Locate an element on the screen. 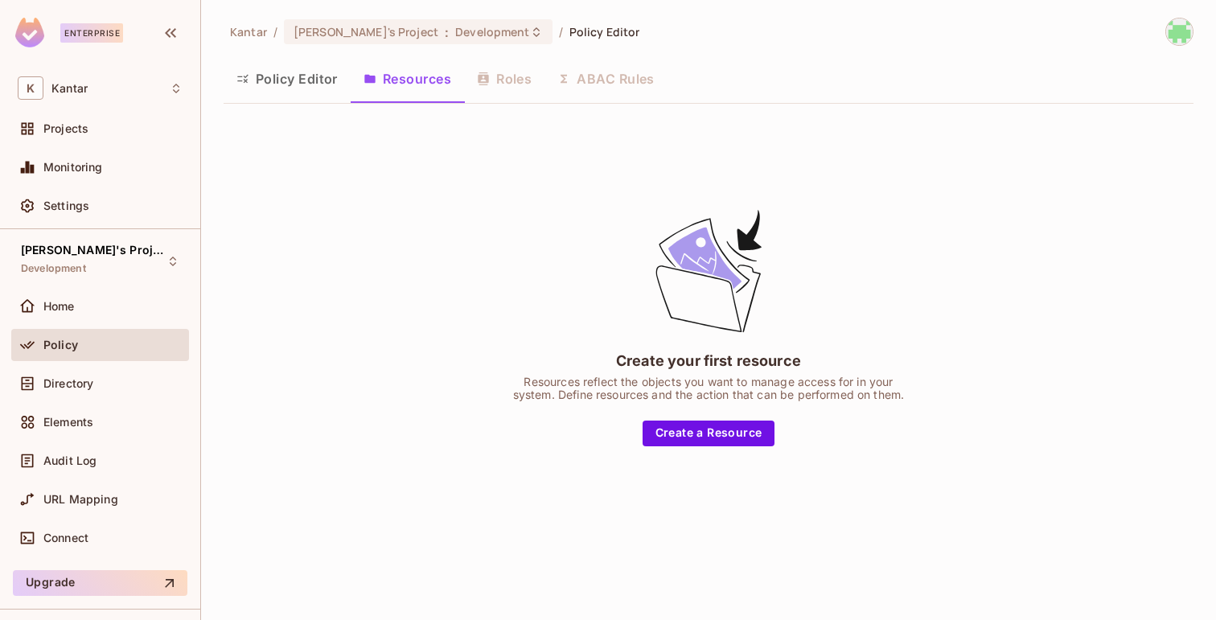 This screenshot has height=620, width=1216. span: Policy is located at coordinates (60, 345).